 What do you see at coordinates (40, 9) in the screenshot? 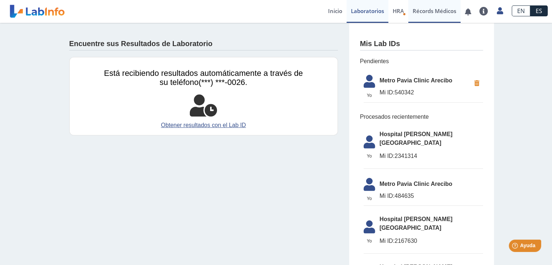
I see `span: Ayuda` at bounding box center [40, 9].